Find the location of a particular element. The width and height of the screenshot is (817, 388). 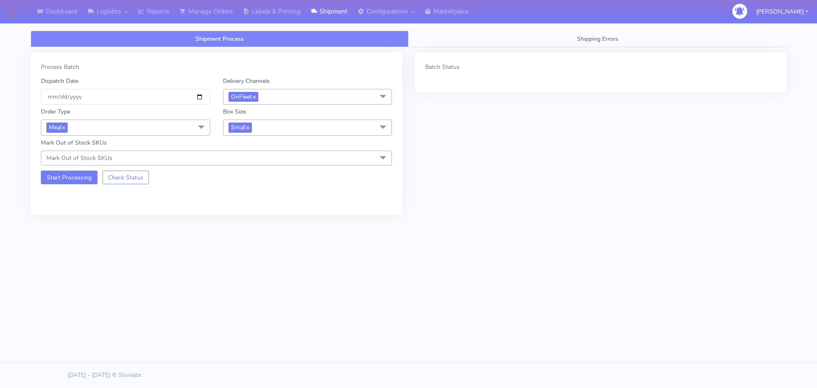

span: Meal is located at coordinates (57, 127).